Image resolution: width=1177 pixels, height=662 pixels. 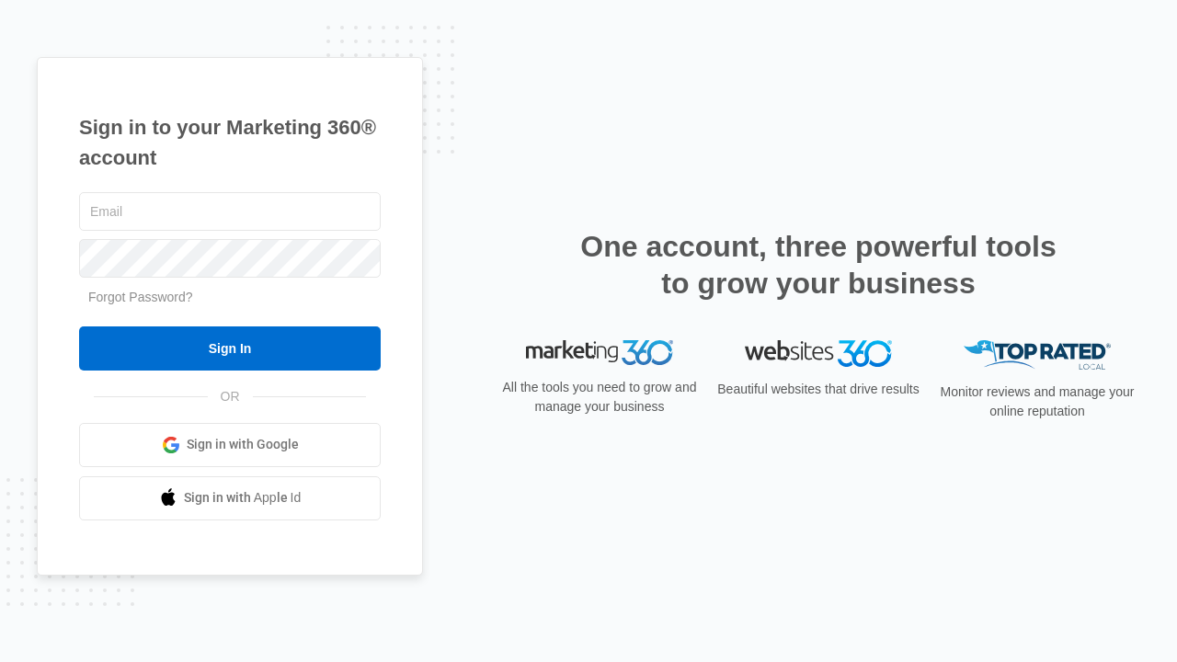 I want to click on span: Sign in with Apple Id, so click(x=243, y=497).